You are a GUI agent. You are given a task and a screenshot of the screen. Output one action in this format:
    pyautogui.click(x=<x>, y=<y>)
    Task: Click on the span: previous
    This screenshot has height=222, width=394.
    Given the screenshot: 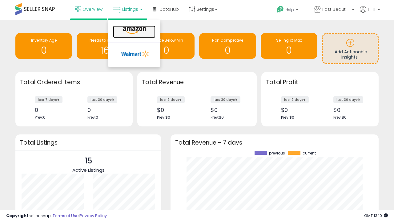 What is the action you would take?
    pyautogui.click(x=277, y=153)
    